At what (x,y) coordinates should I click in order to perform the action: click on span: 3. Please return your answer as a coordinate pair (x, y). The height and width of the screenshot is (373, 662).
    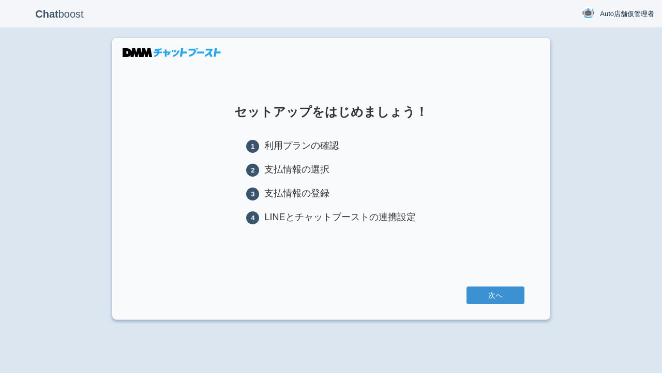
    Looking at the image, I should click on (253, 194).